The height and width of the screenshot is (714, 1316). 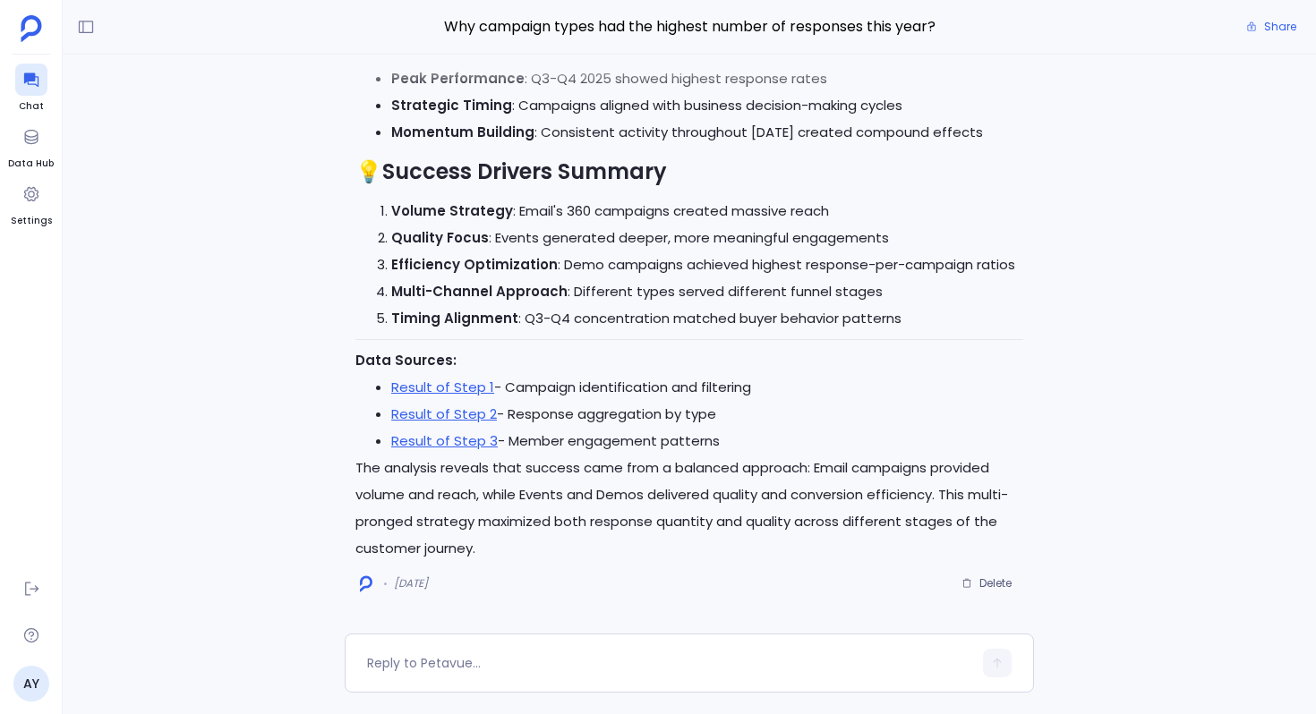 What do you see at coordinates (707, 319) in the screenshot?
I see `li: : Q3-Q4 concentration matched buyer behavior patterns` at bounding box center [707, 319].